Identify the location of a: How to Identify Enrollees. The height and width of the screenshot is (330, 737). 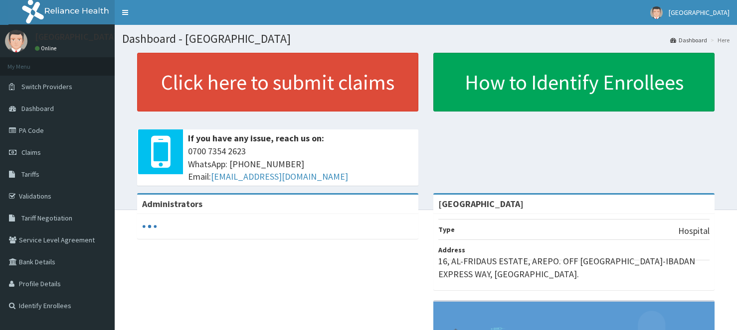
(574, 82).